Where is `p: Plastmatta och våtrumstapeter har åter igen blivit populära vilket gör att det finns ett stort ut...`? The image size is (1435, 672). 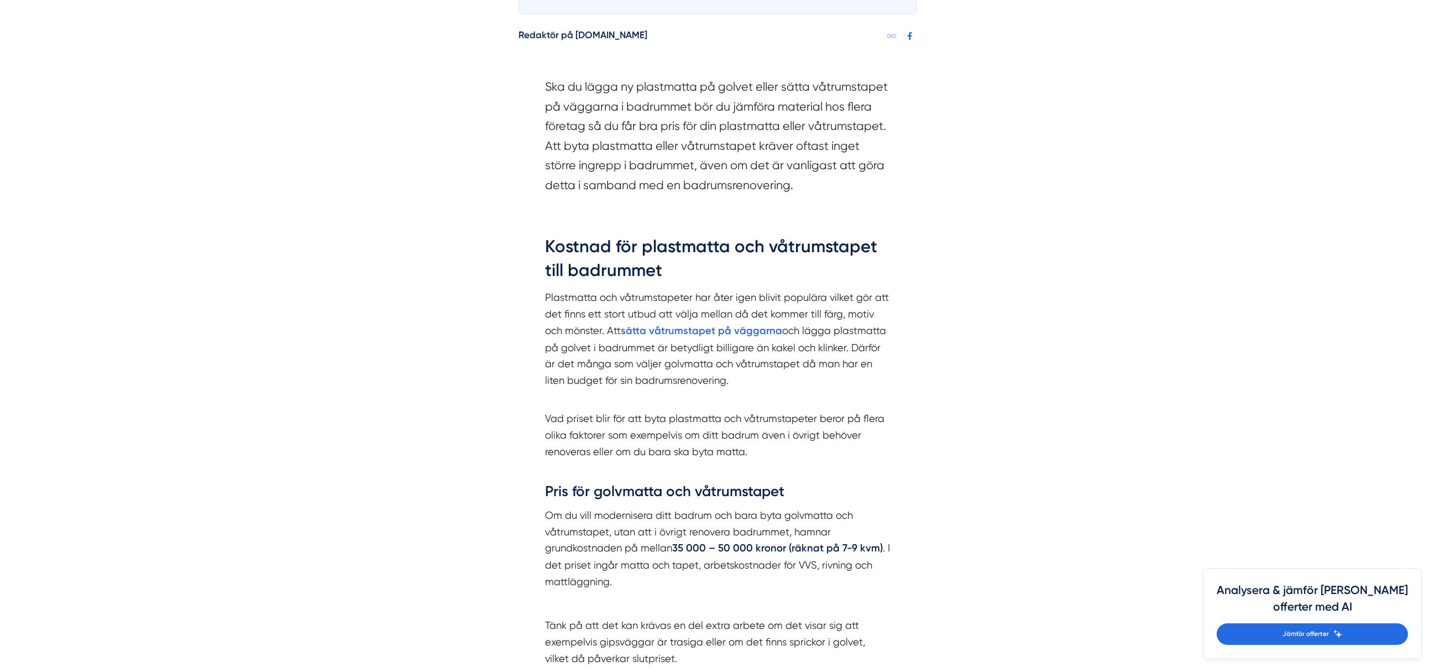
p: Plastmatta och våtrumstapeter har åter igen blivit populära vilket gör att det finns ett stort ut... is located at coordinates (717, 347).